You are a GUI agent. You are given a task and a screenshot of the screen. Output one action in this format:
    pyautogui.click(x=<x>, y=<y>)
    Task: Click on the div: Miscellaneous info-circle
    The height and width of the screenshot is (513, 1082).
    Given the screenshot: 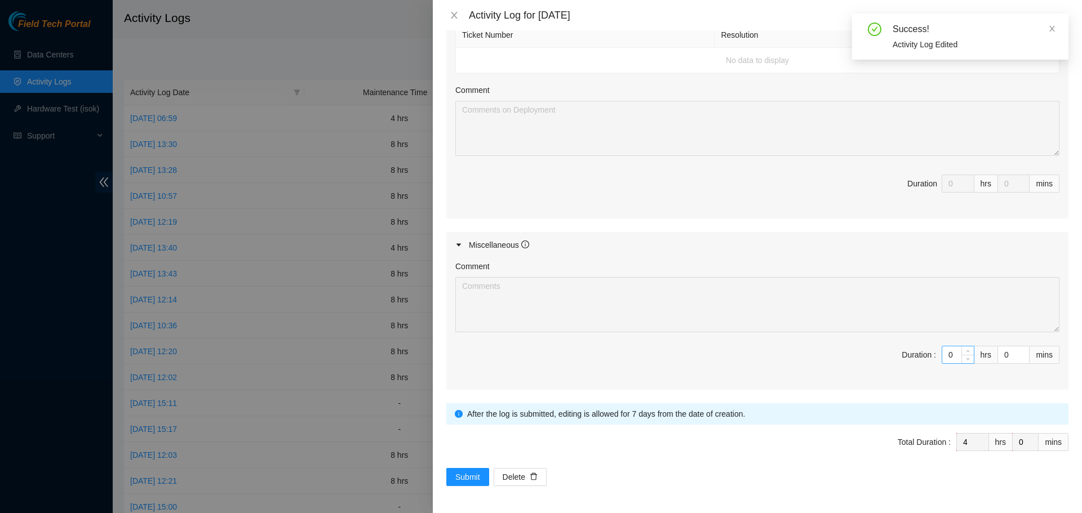 What is the action you would take?
    pyautogui.click(x=757, y=245)
    